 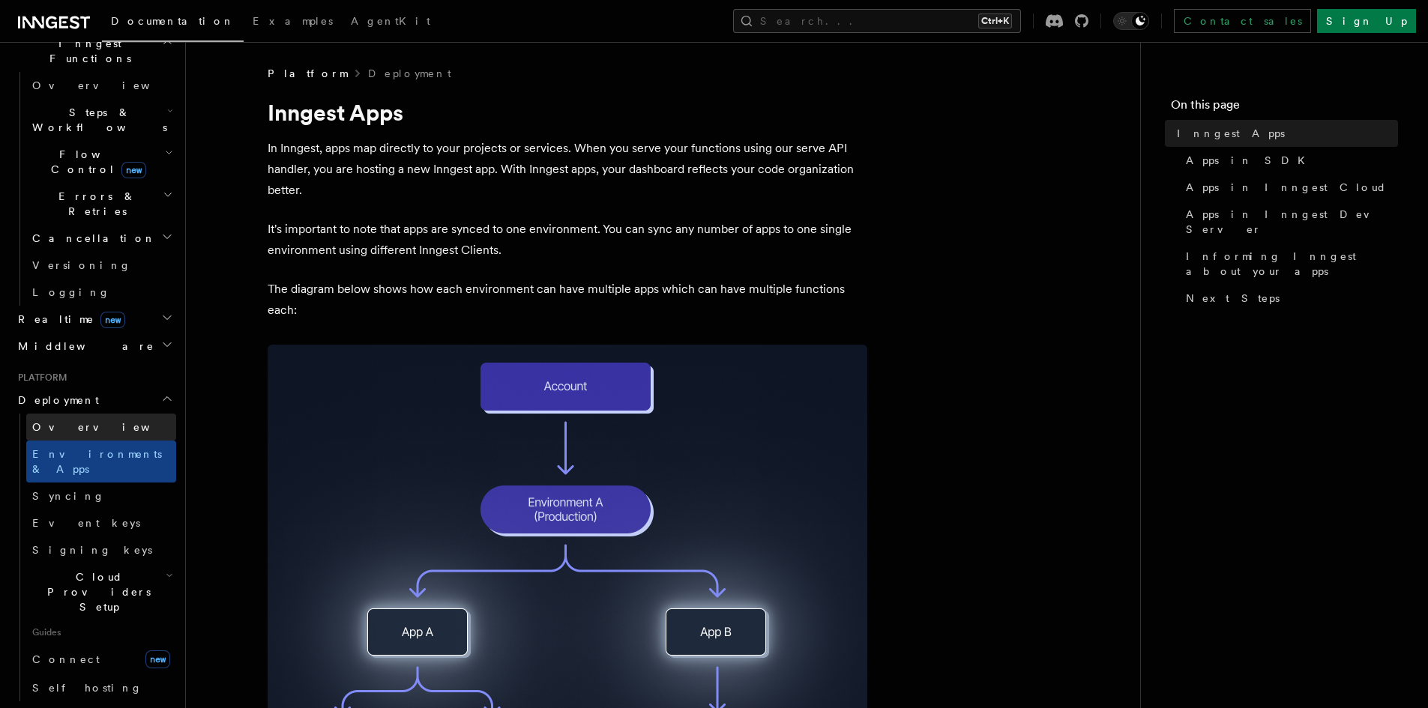 I want to click on span: Versioning, so click(x=82, y=265).